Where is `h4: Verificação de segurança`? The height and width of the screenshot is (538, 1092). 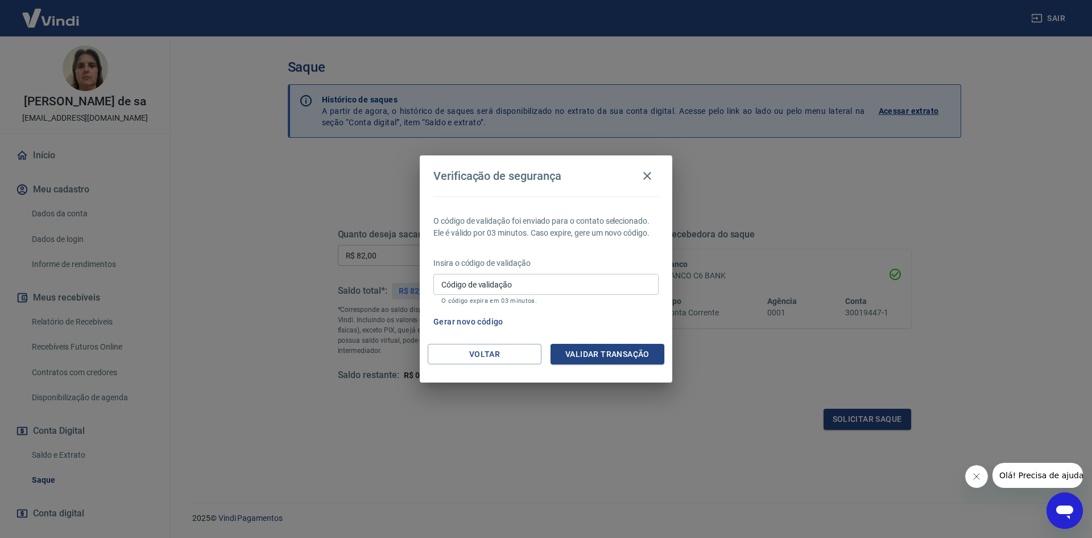
h4: Verificação de segurança is located at coordinates (497, 176).